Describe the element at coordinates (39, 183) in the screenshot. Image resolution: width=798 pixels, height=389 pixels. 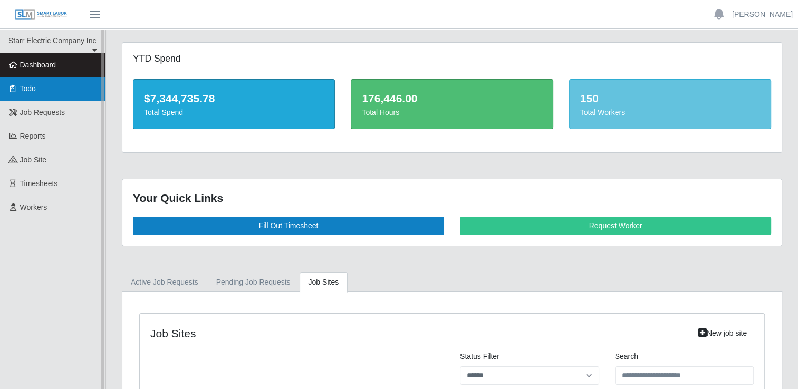
I see `span: Timesheets` at that location.